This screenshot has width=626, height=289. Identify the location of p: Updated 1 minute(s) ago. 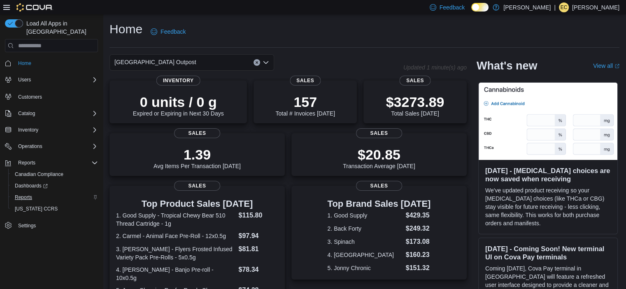
(435, 67).